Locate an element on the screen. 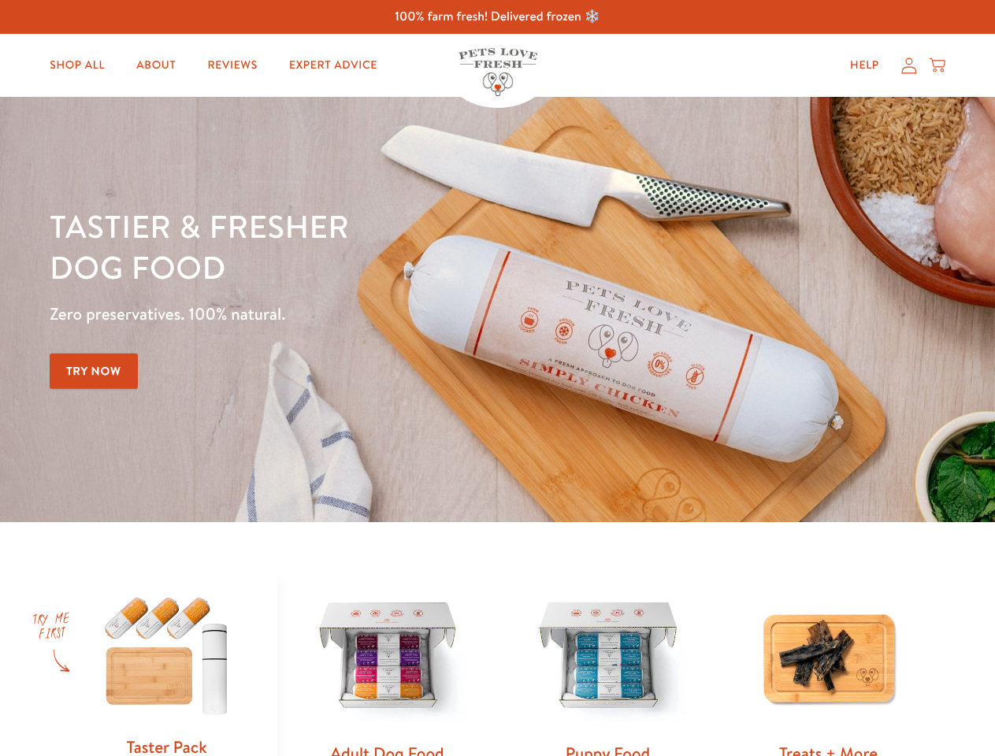 The image size is (995, 756). h1: Tastier & fresher dog food is located at coordinates (348, 246).